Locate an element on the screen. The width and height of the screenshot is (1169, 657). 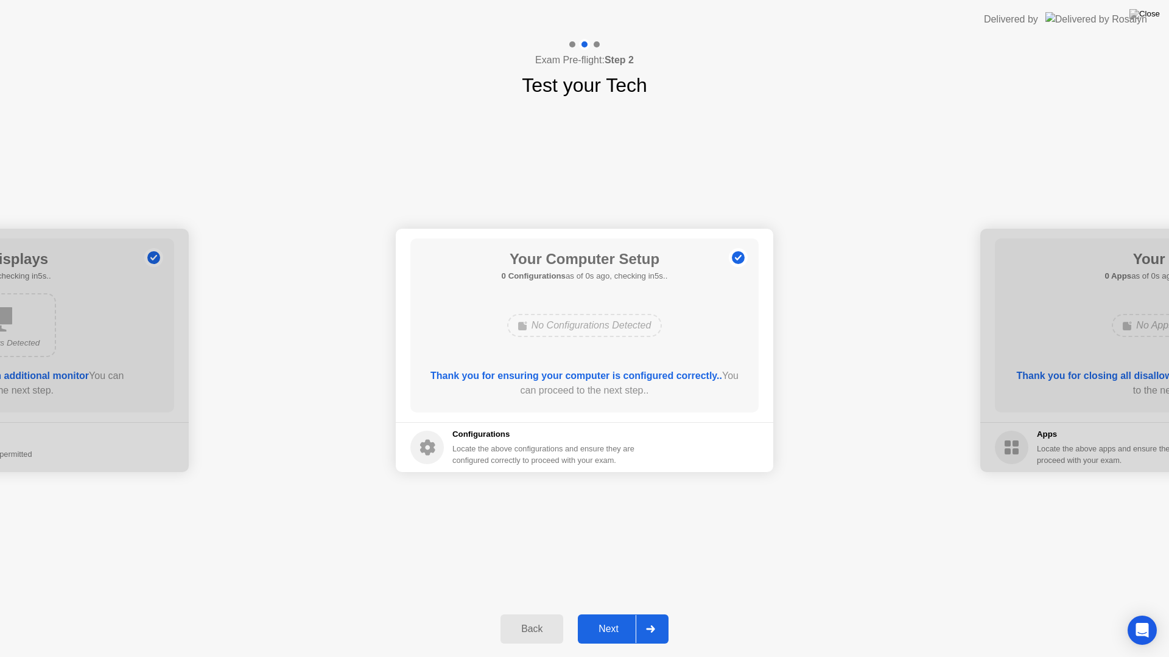
div: No Configurations Detected is located at coordinates (584, 326).